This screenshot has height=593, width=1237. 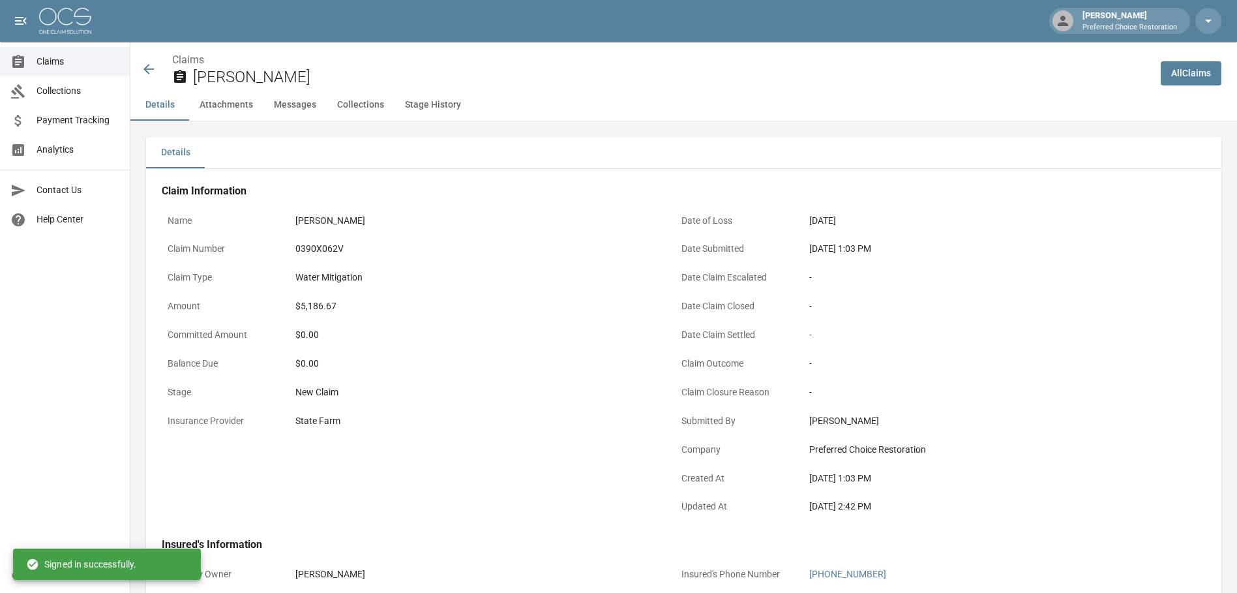 I want to click on div: anchor tabs, so click(x=683, y=105).